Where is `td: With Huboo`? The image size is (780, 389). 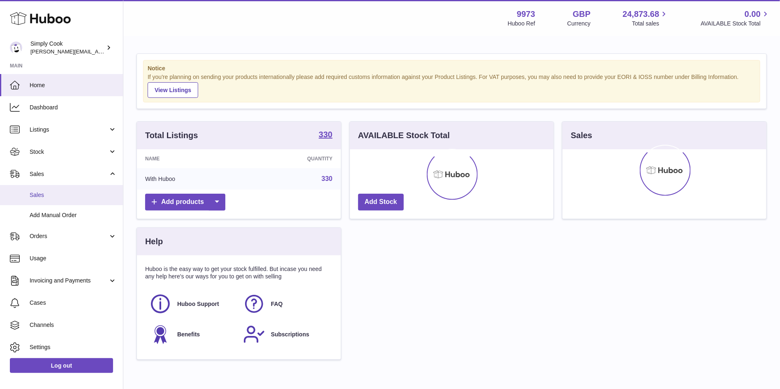
td: With Huboo is located at coordinates (190, 179).